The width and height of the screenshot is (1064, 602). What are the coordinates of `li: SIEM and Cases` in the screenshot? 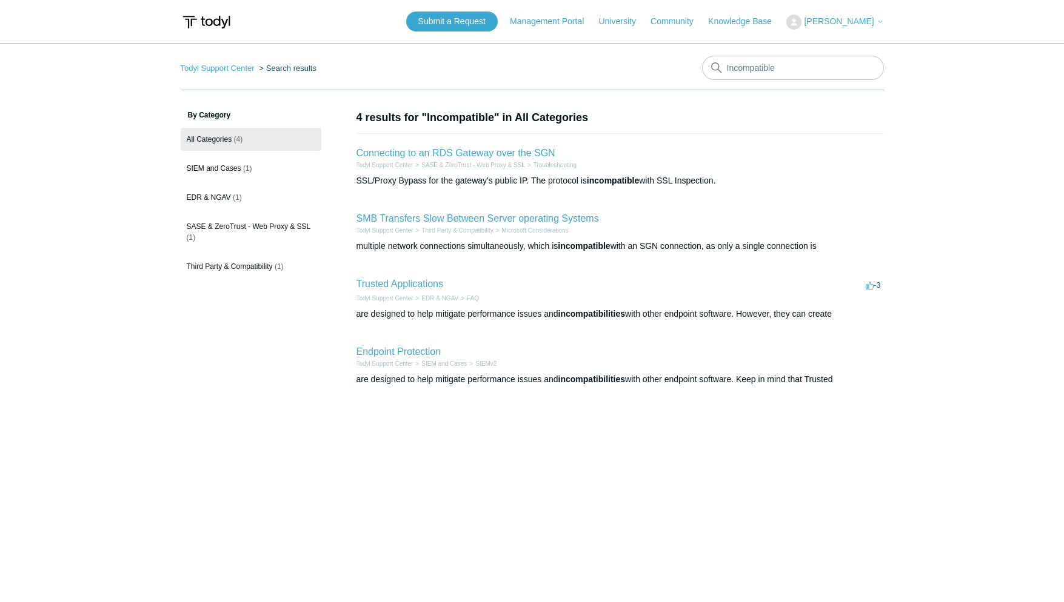 It's located at (439, 364).